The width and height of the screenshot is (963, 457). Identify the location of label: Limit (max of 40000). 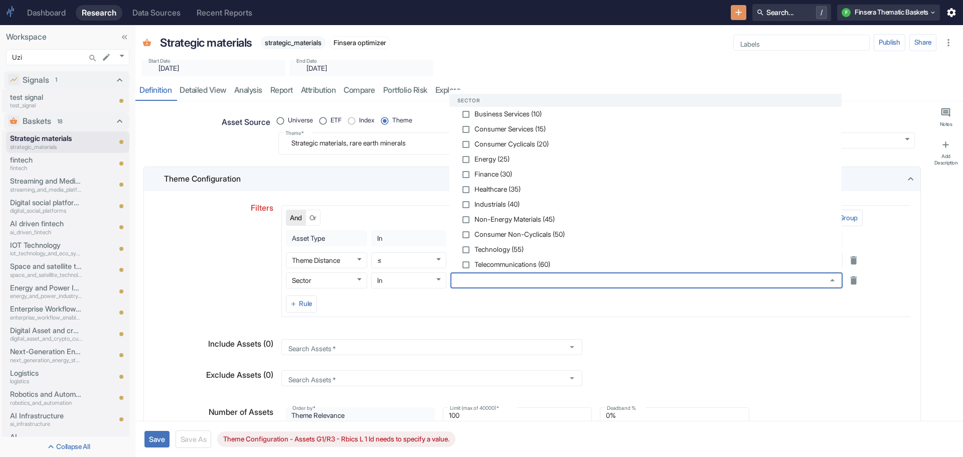
(474, 408).